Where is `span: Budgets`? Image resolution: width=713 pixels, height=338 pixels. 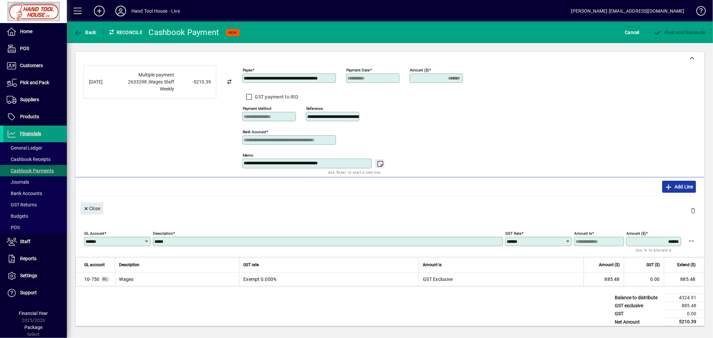
span: Budgets is located at coordinates (17, 216).